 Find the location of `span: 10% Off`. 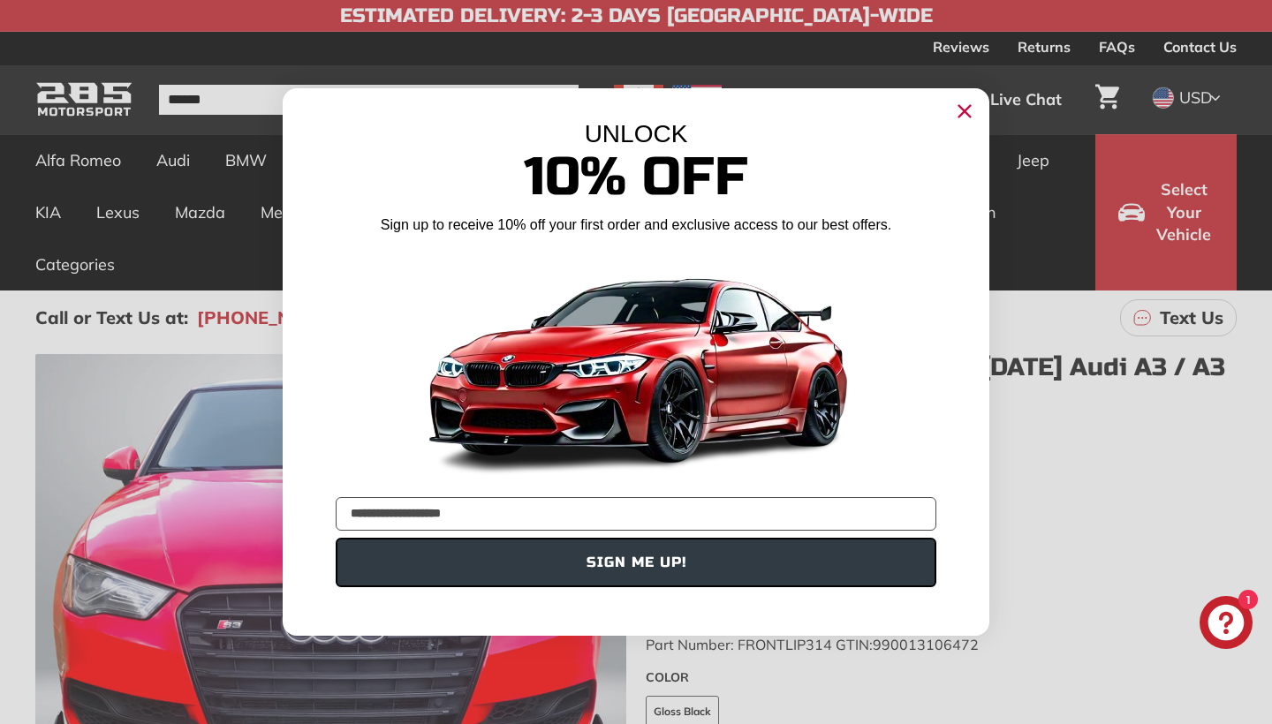

span: 10% Off is located at coordinates (636, 177).